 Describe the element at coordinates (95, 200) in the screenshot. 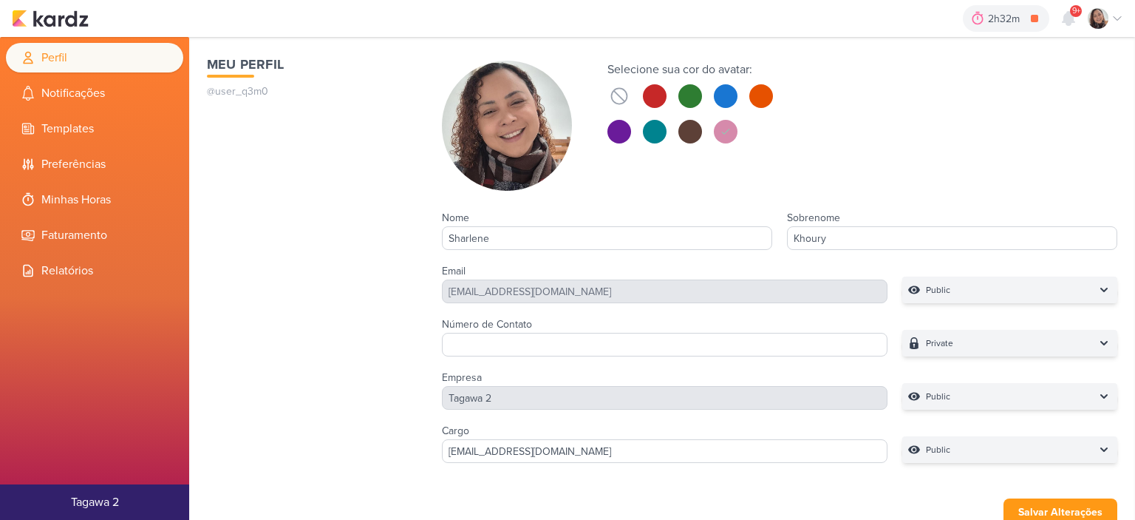

I see `li: Minhas Horas` at that location.